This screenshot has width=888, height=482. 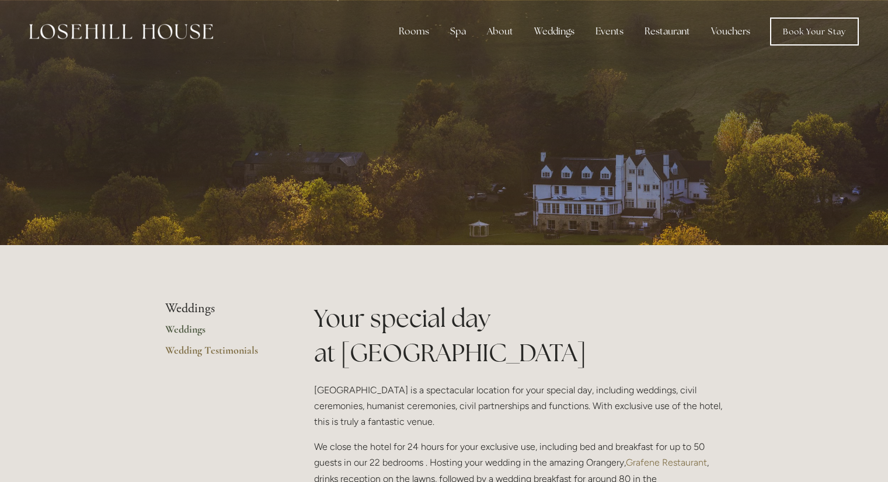 What do you see at coordinates (221, 309) in the screenshot?
I see `li: Weddings` at bounding box center [221, 309].